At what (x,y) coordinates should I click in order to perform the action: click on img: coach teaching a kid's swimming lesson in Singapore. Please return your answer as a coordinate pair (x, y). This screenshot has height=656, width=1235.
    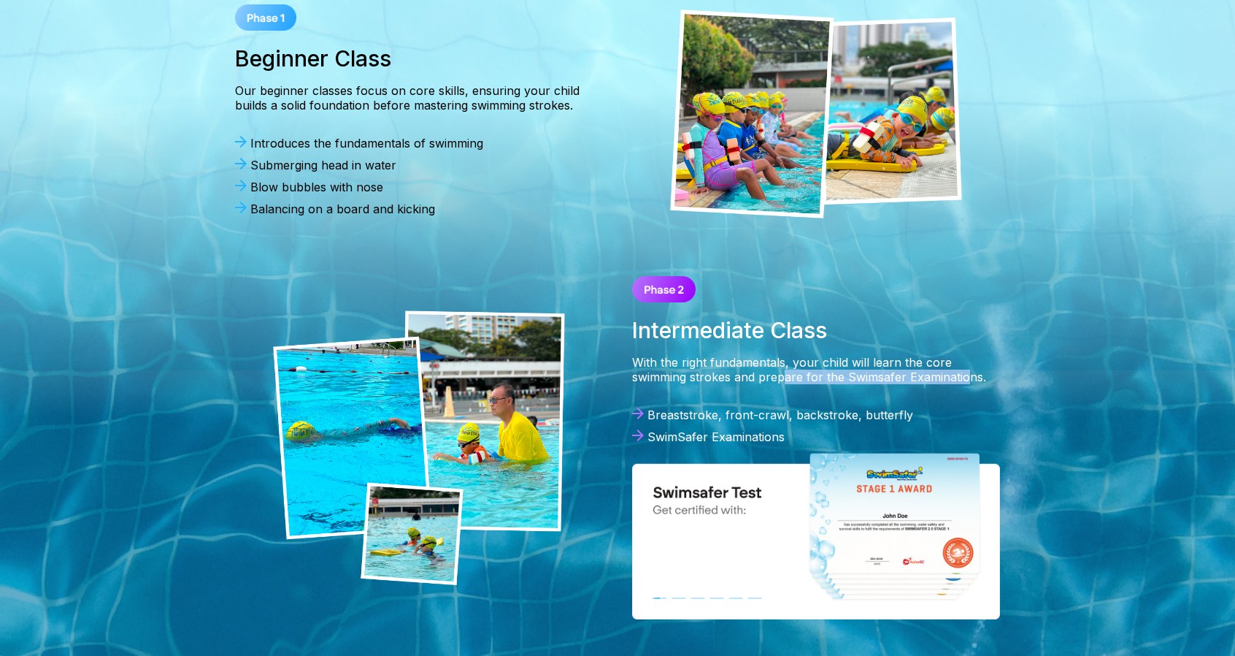
    Looking at the image, I should click on (419, 448).